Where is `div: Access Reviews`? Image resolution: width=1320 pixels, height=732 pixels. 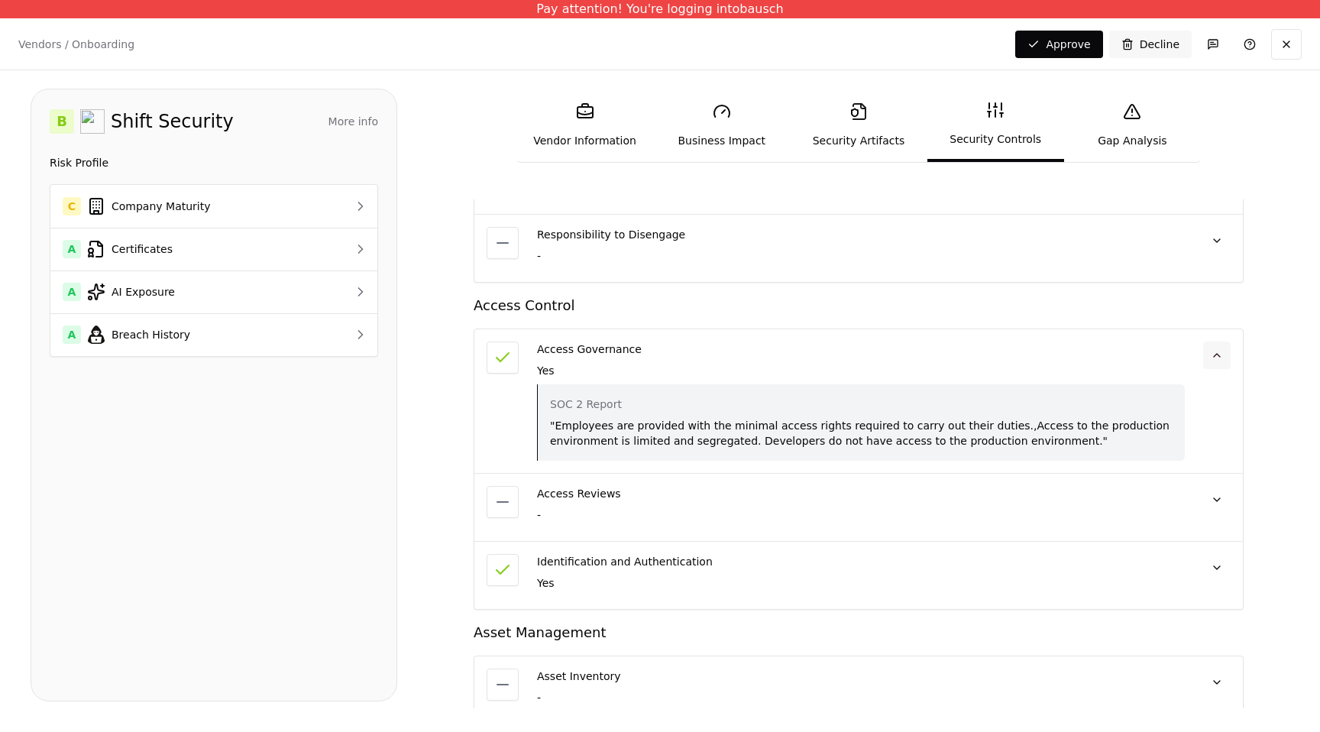
div: Access Reviews is located at coordinates (861, 494).